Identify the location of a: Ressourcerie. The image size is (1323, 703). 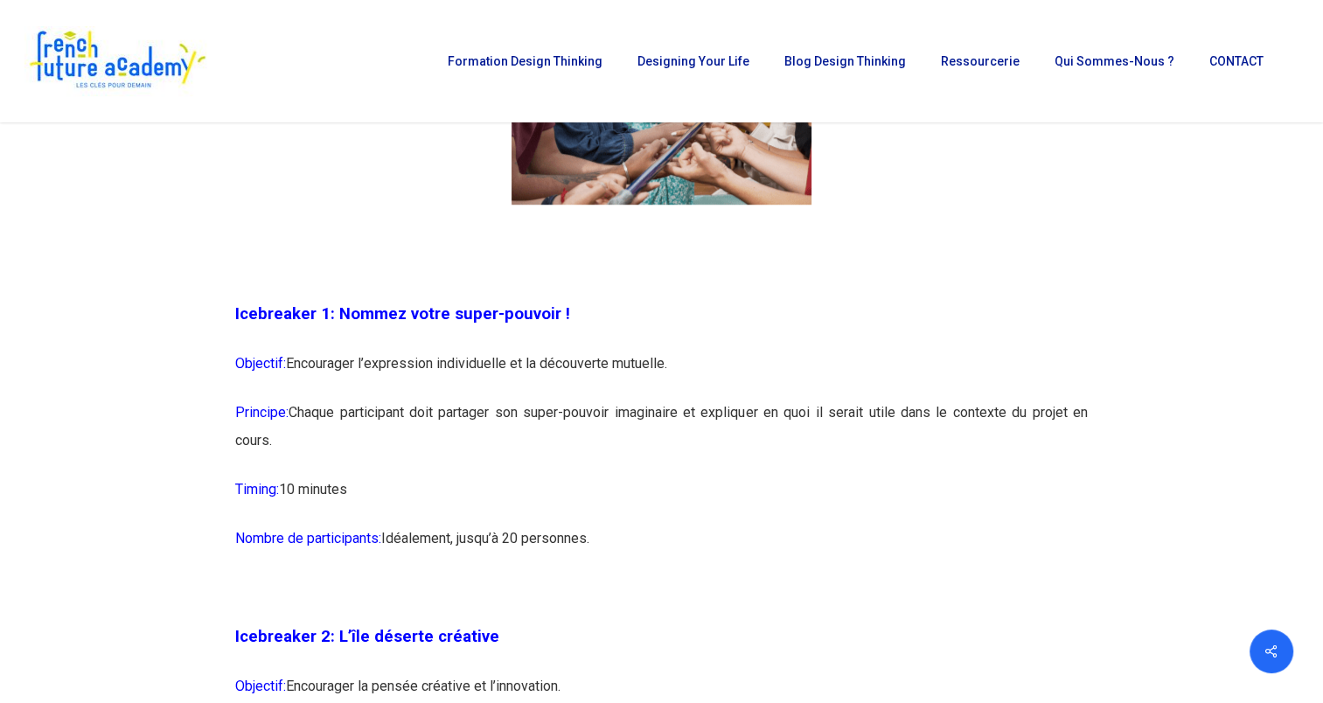
(980, 61).